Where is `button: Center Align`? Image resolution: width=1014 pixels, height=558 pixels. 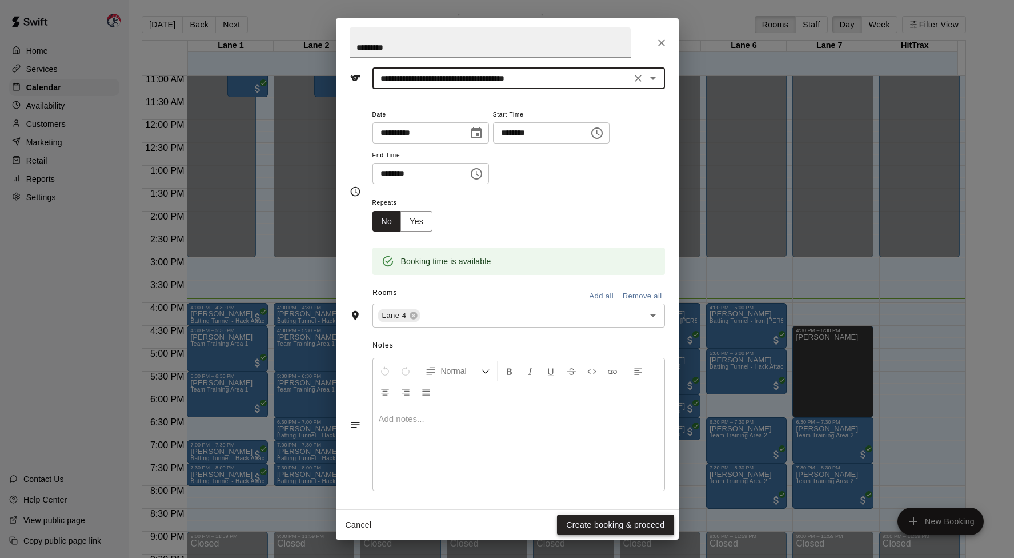
button: Center Align is located at coordinates (385, 391).